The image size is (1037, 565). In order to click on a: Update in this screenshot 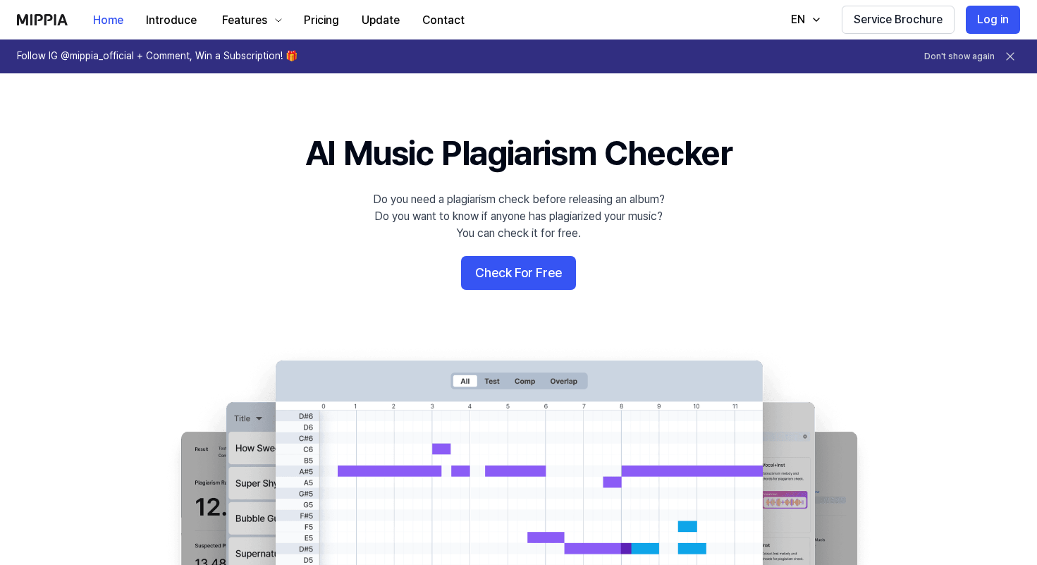, I will do `click(381, 20)`.